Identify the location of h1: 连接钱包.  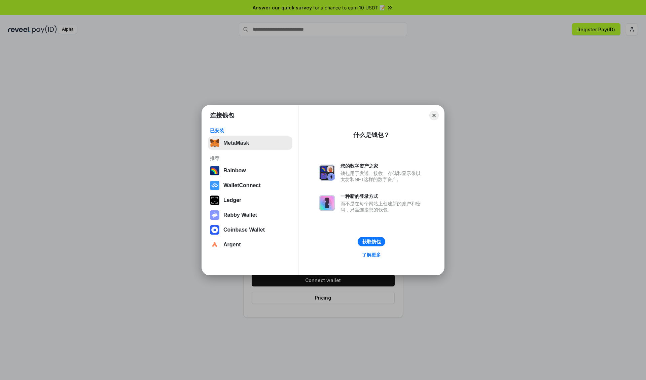
(222, 115).